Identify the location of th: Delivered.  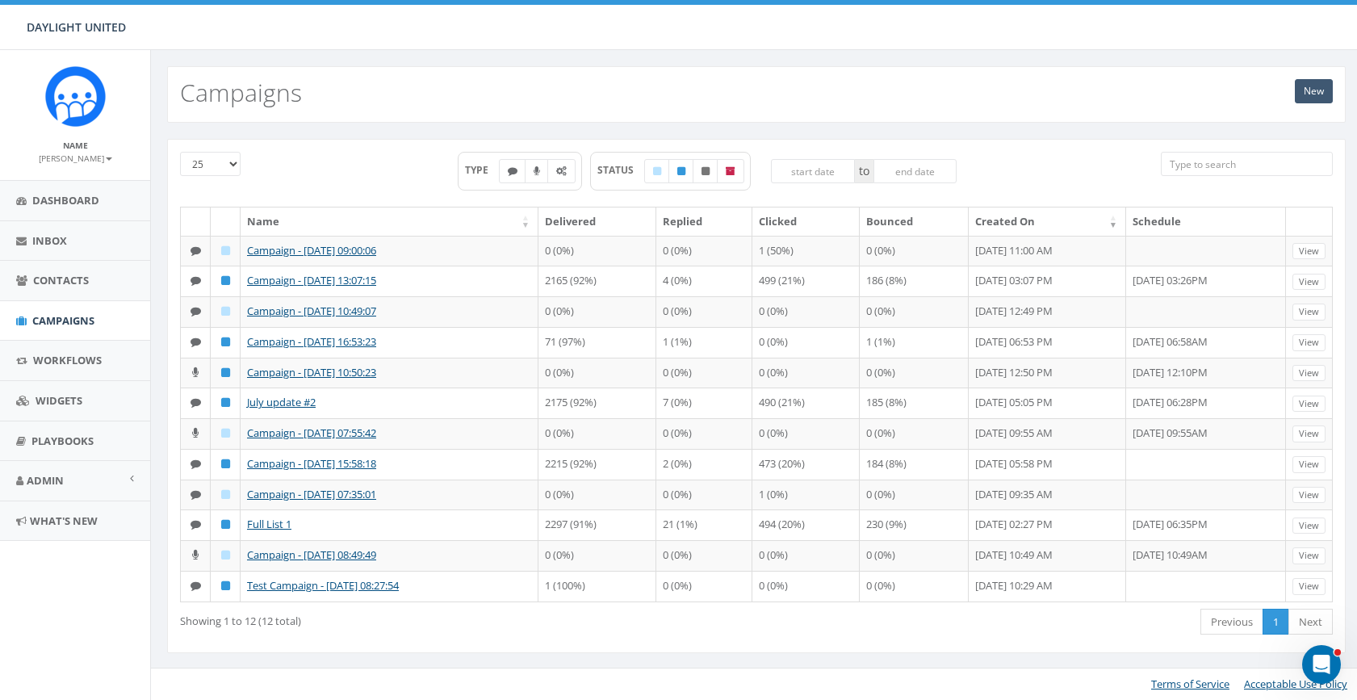
(597, 221).